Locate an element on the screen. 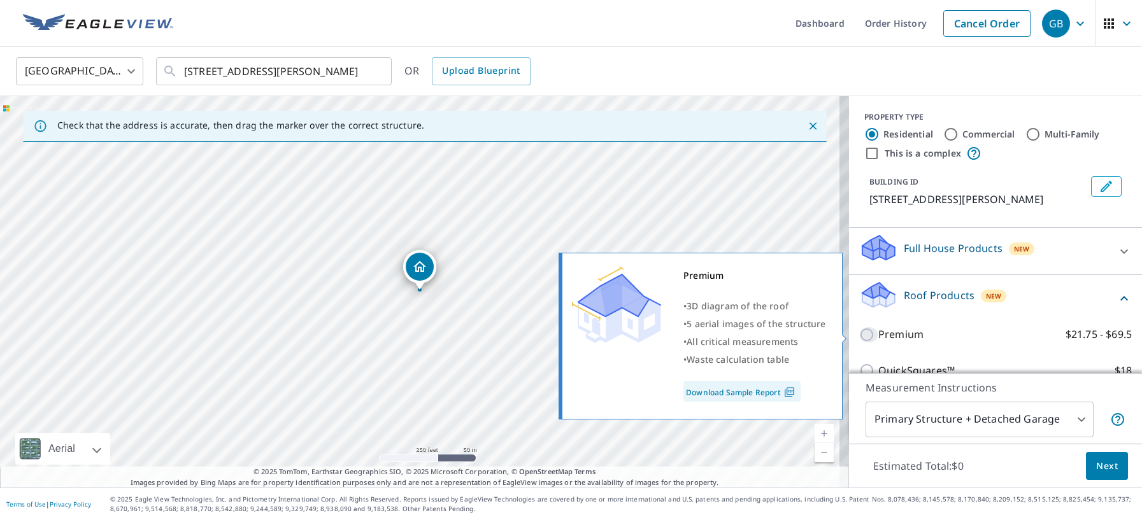  p: $21.75 - $69.5 is located at coordinates (1099, 334).